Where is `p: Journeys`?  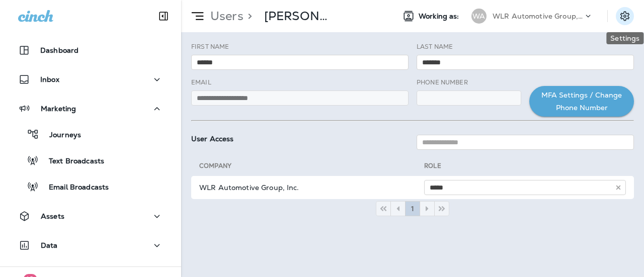 p: Journeys is located at coordinates (60, 135).